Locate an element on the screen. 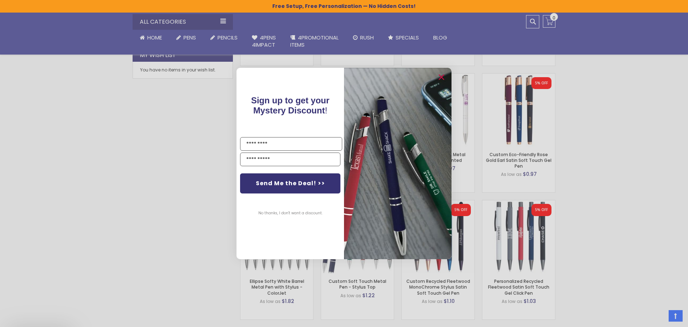  button: Send Me the Deal! >> is located at coordinates (290, 183).